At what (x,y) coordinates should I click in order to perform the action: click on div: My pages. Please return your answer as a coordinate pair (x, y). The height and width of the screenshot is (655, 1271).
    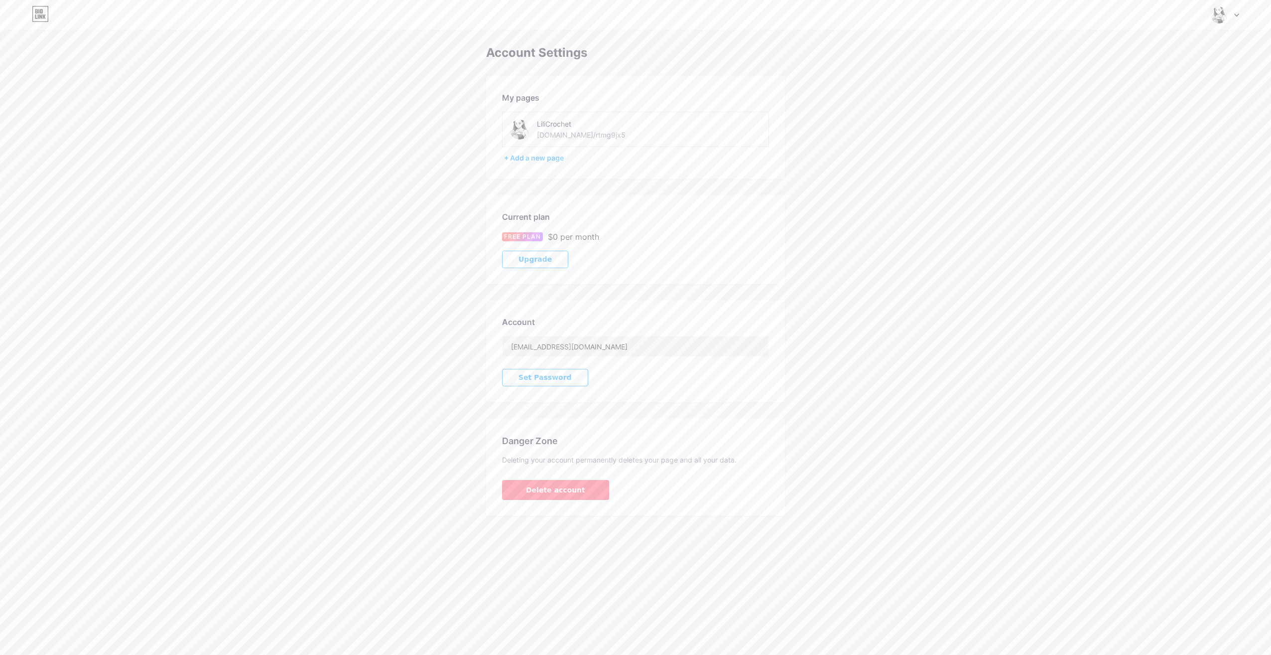
    Looking at the image, I should click on (636, 98).